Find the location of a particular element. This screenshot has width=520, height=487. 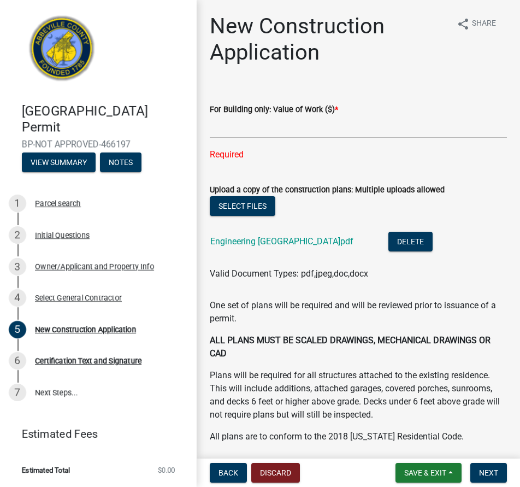

div: Certification Text and Signature is located at coordinates (88, 361).